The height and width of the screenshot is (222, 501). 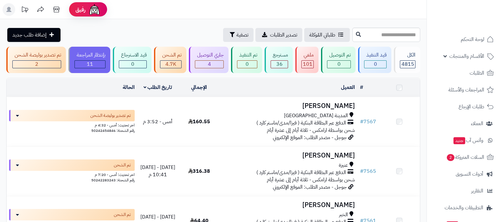 What do you see at coordinates (199, 171) in the screenshot?
I see `span: 316.38` at bounding box center [199, 171].